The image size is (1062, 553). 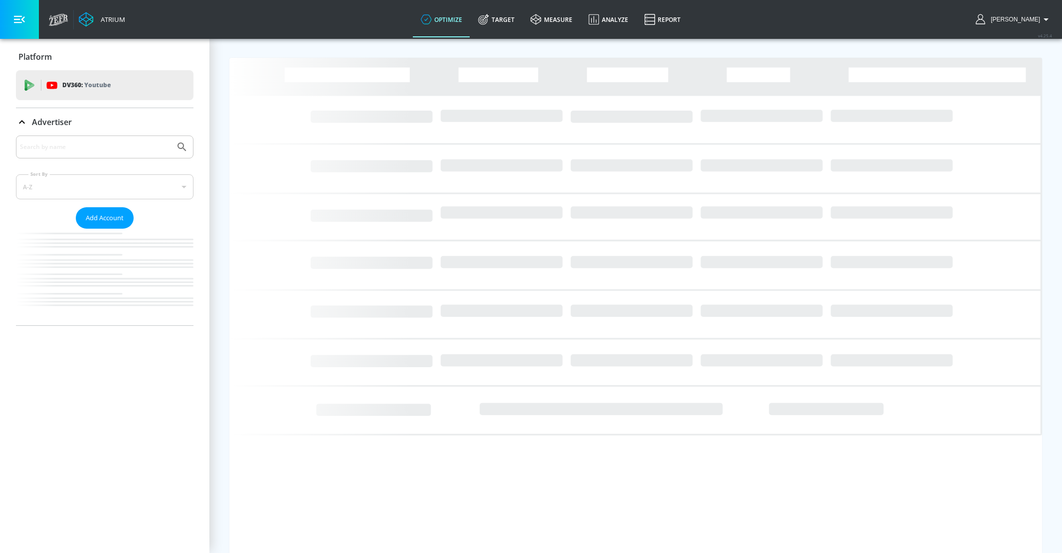 I want to click on div: Platform, so click(x=105, y=57).